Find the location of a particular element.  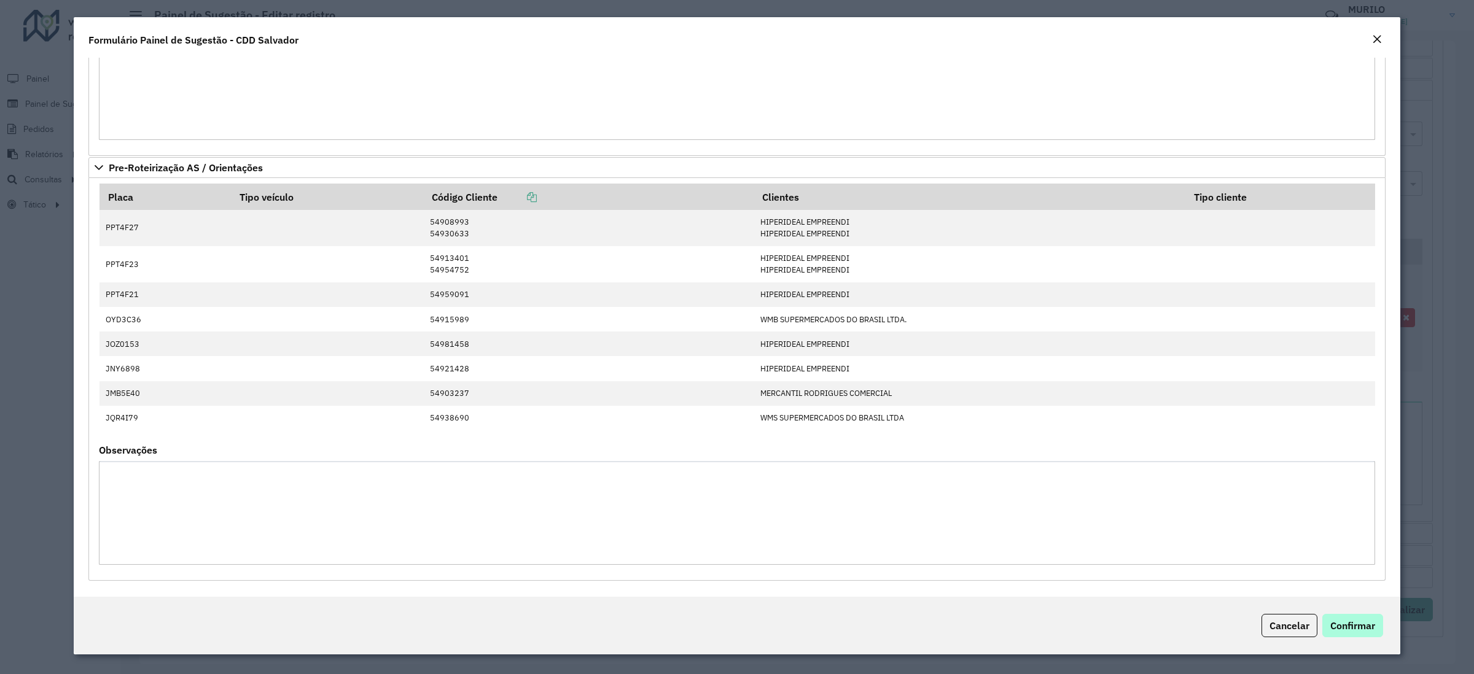

div: Pre-Roteirização AS / Orientações is located at coordinates (737, 379).